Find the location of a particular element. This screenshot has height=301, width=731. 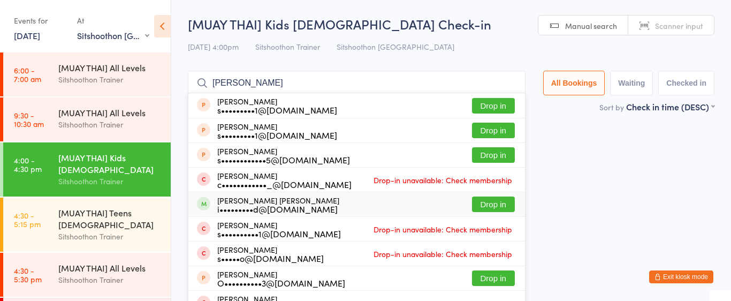

a: 6:00 -7:00 am[MUAY THAI] All LevelsSitshoothon Trainer is located at coordinates (87, 74).